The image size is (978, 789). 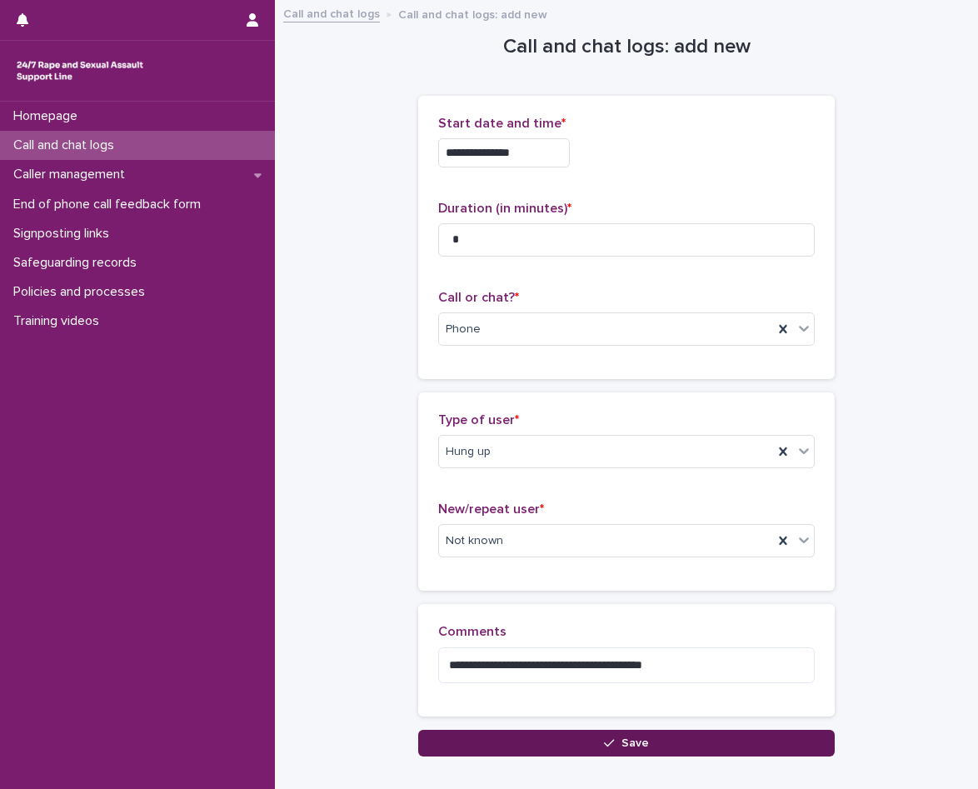 What do you see at coordinates (48, 116) in the screenshot?
I see `p: Homepage` at bounding box center [48, 116].